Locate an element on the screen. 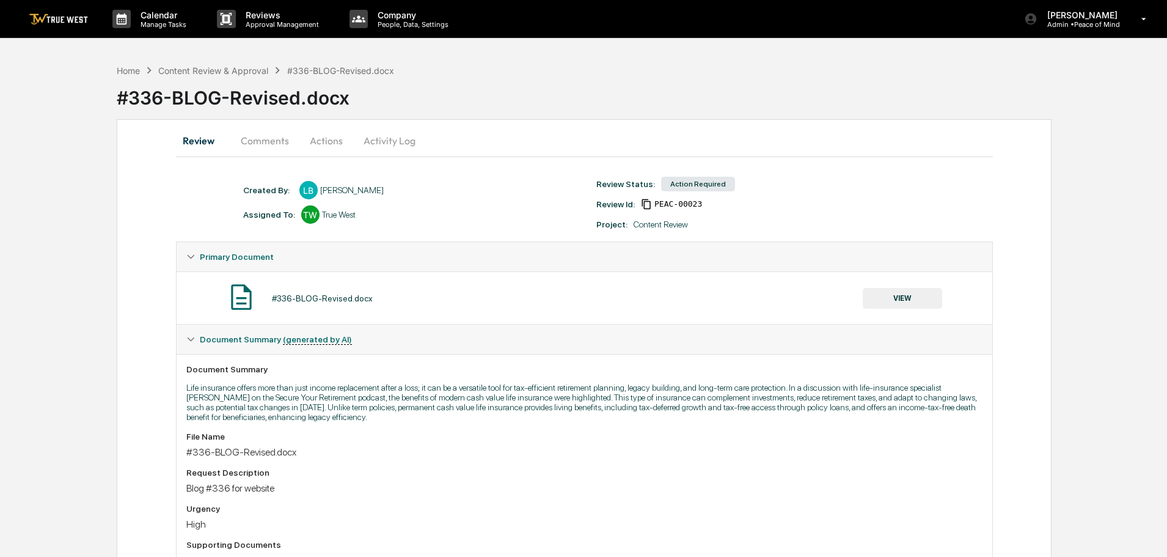 The image size is (1167, 557). img: logo is located at coordinates (59, 19).